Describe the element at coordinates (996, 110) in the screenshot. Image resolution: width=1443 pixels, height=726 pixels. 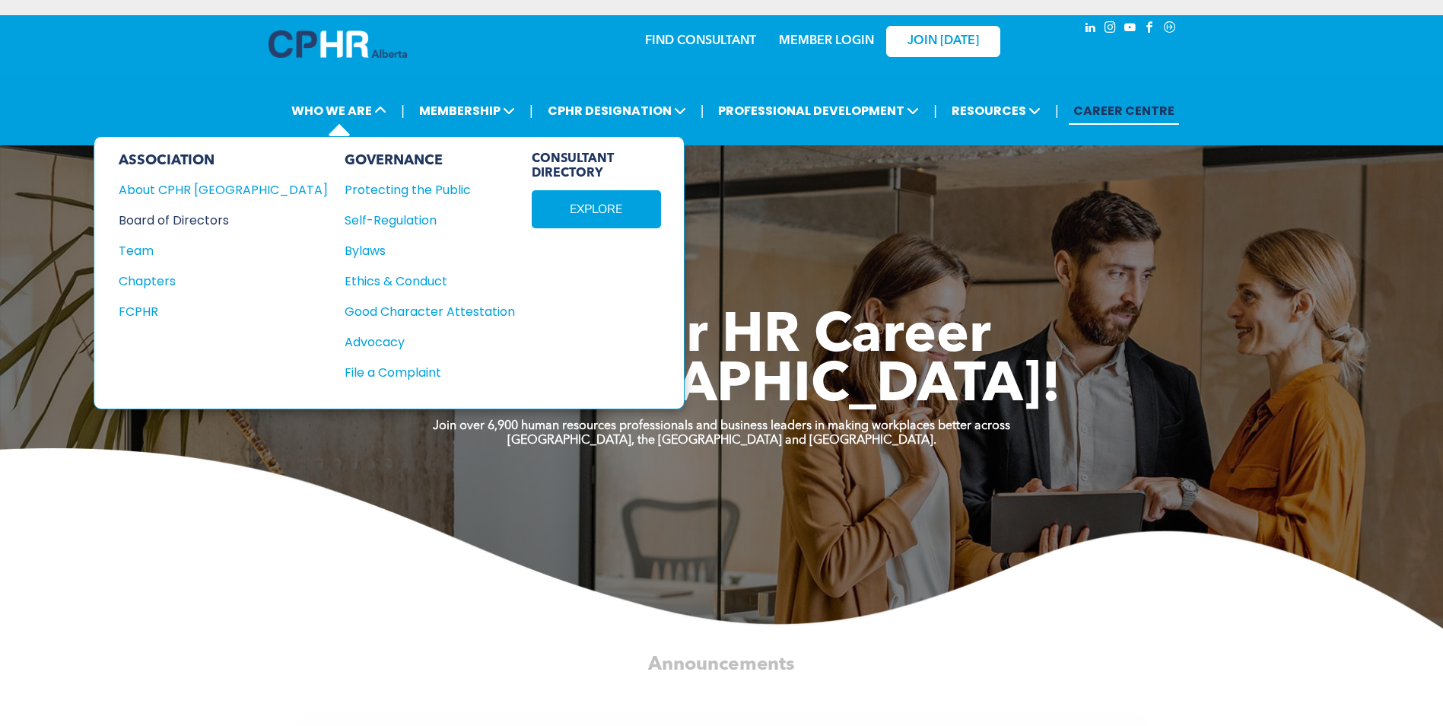
I see `span: RESOURCES` at that location.